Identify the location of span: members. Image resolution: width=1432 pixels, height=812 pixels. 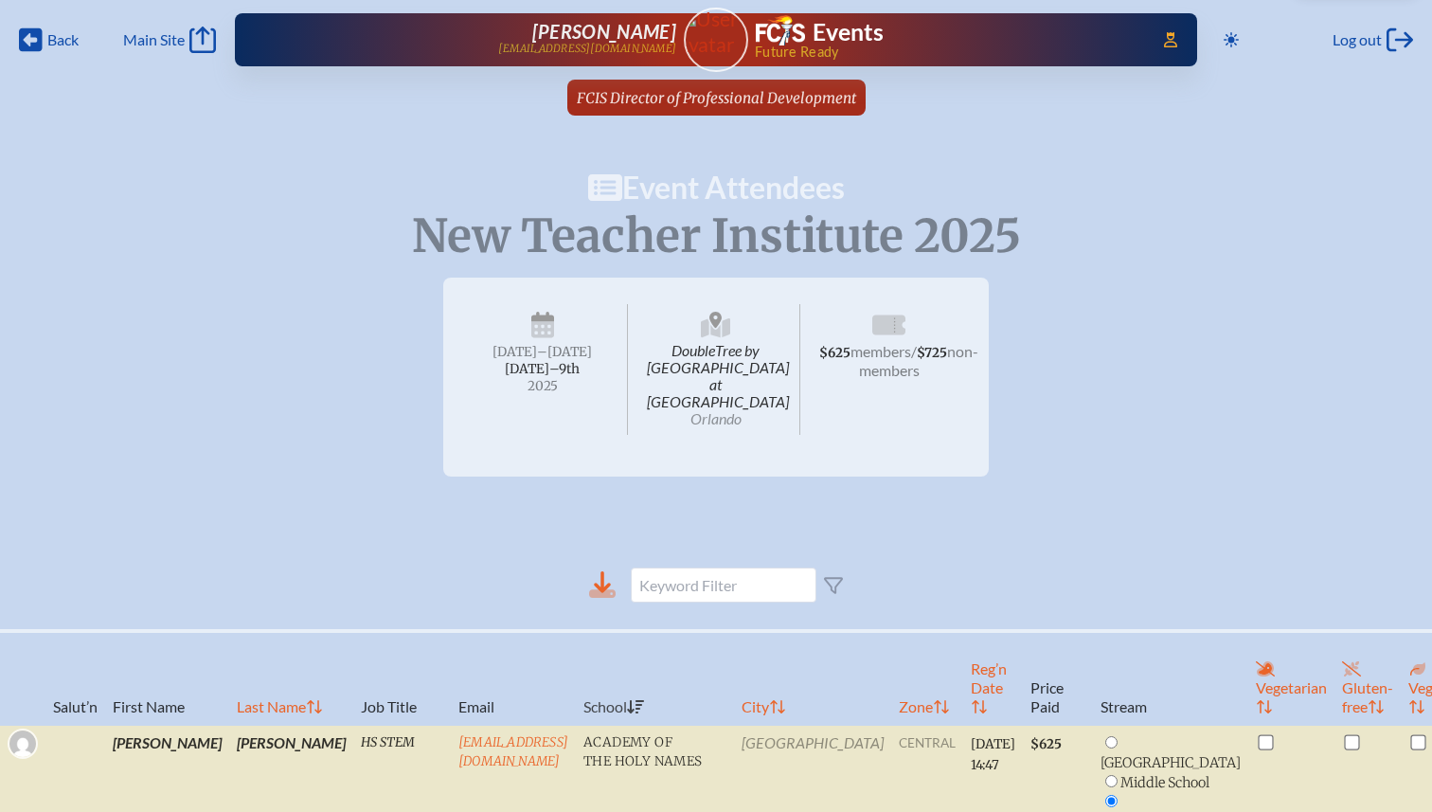
(881, 350).